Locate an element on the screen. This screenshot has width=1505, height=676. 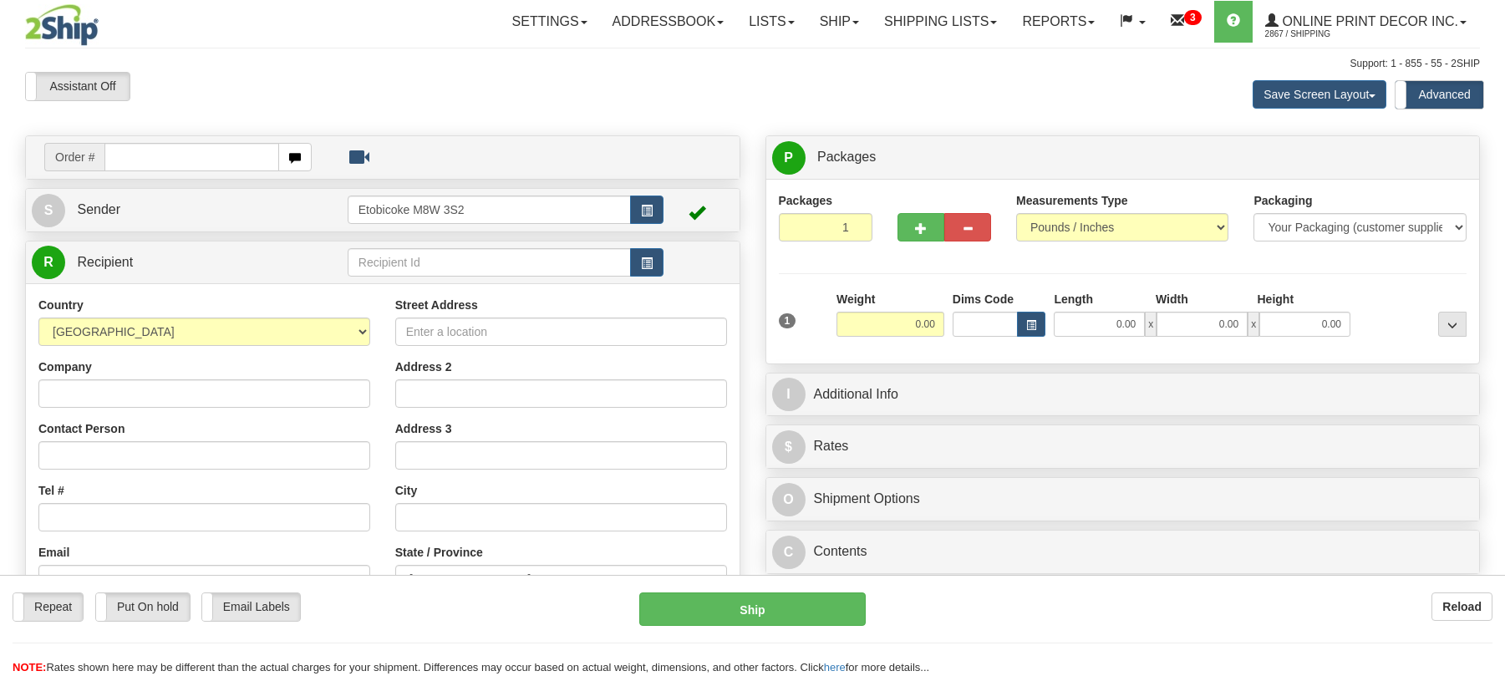
a: Shipping lists is located at coordinates (940, 22).